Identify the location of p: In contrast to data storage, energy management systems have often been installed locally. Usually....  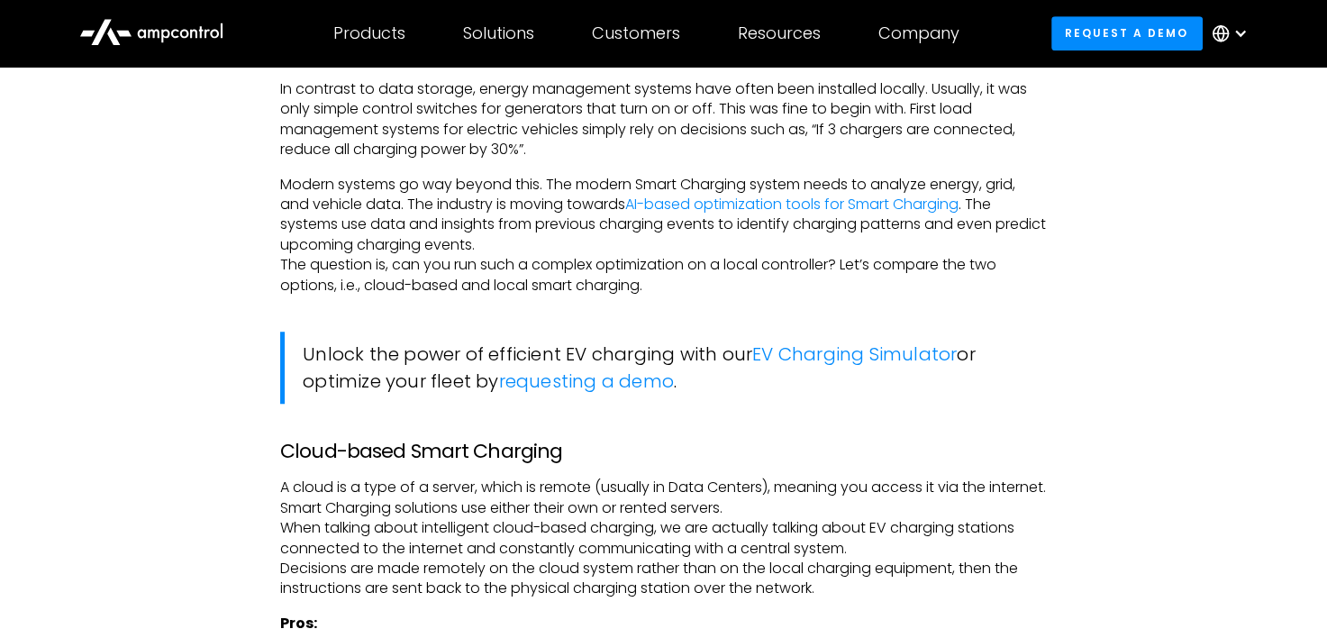
(663, 120).